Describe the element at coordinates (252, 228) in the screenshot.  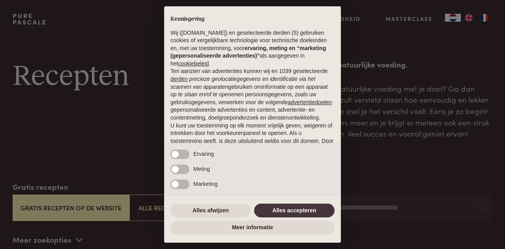
I see `button: Meer informatie` at that location.